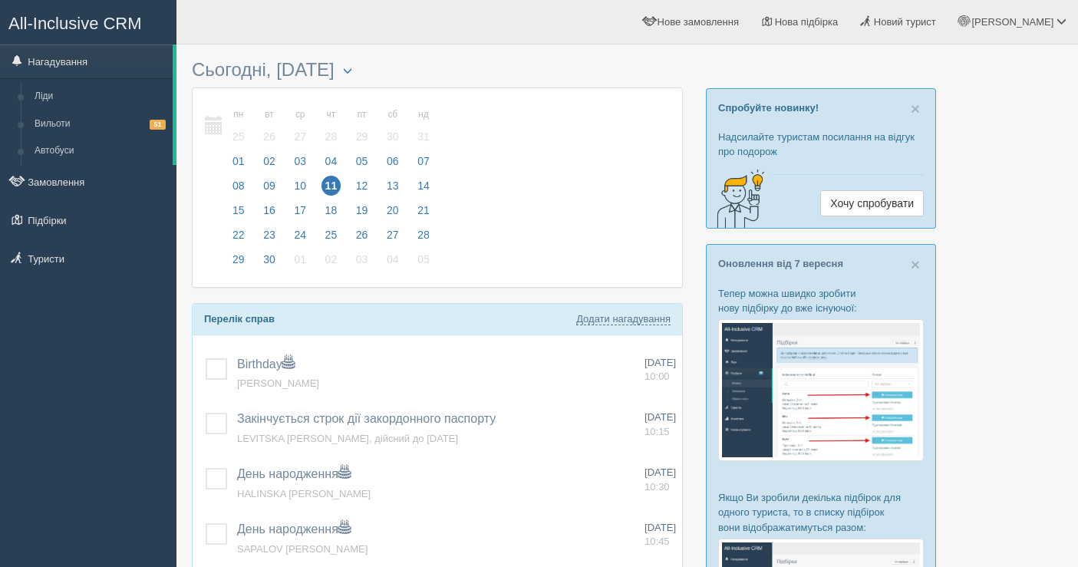  I want to click on small: сб, so click(393, 114).